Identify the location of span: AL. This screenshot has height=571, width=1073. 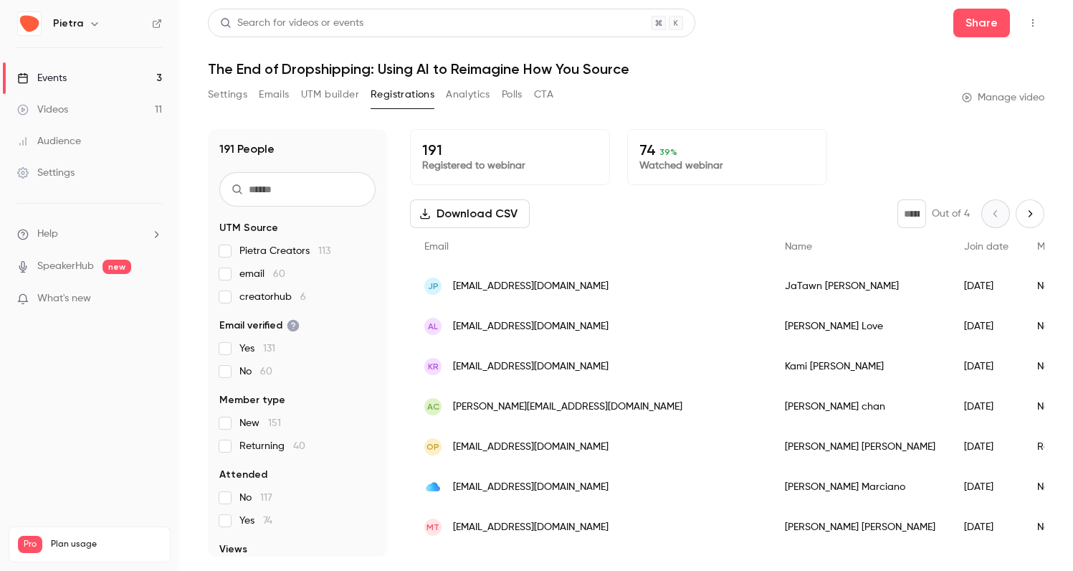
(433, 326).